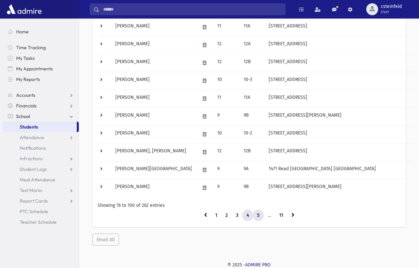 Image resolution: width=419 pixels, height=268 pixels. I want to click on span: Meal Attendance, so click(38, 179).